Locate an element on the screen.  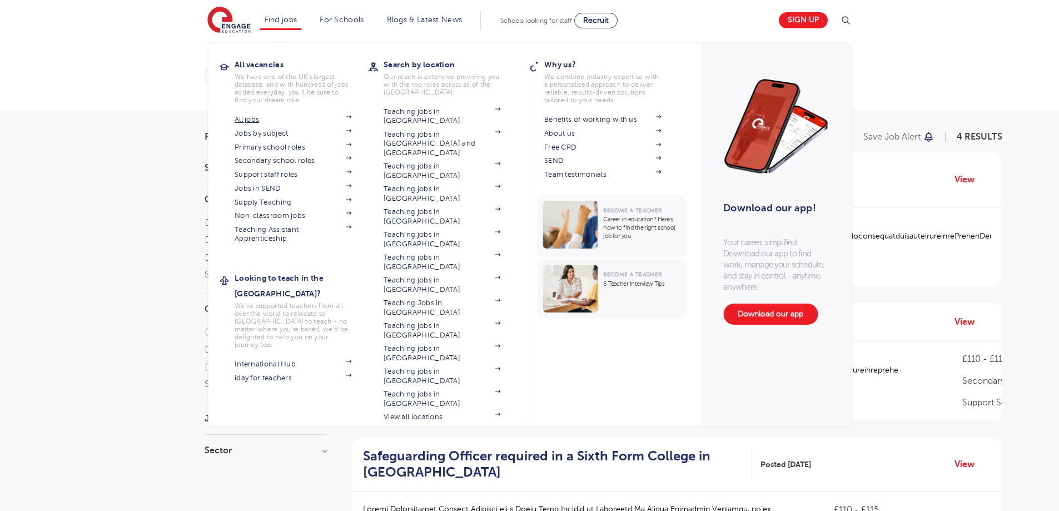
a: Become a Teacher6 Teacher Interview Tips is located at coordinates (613, 289).